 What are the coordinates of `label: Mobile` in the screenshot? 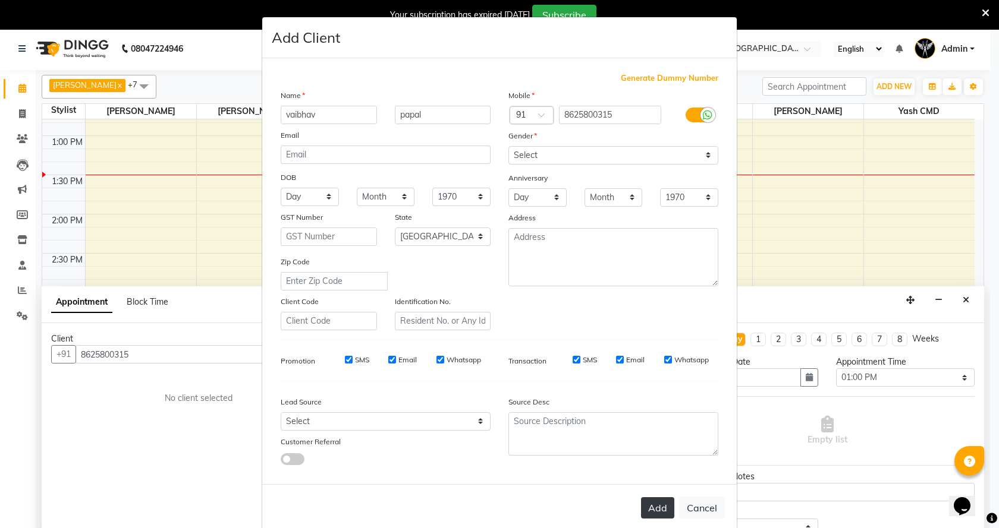 It's located at (521, 96).